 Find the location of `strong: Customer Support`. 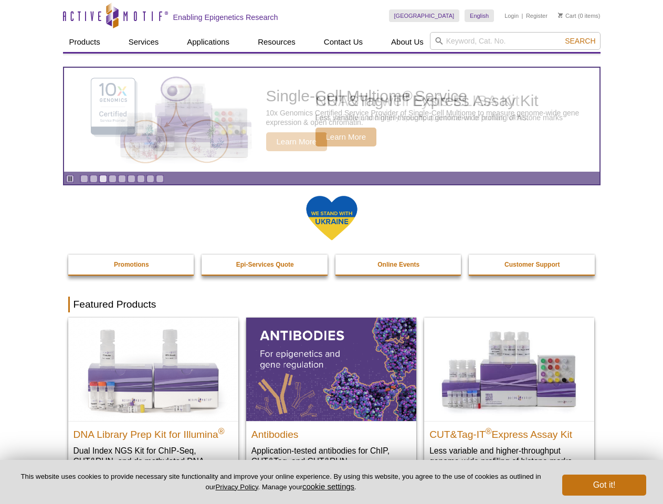

strong: Customer Support is located at coordinates (532, 264).